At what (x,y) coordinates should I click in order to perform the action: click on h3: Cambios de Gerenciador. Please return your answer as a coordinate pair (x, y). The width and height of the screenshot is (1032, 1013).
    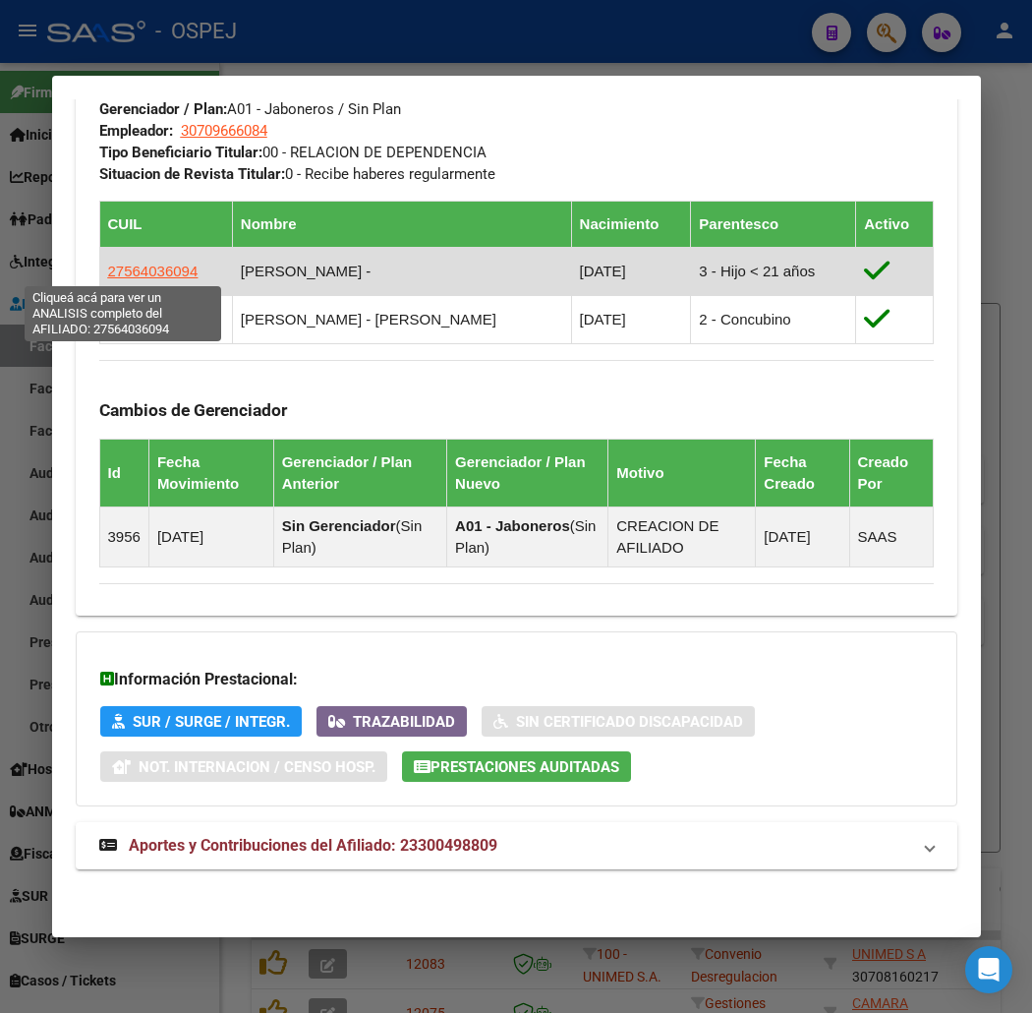
    Looking at the image, I should click on (516, 410).